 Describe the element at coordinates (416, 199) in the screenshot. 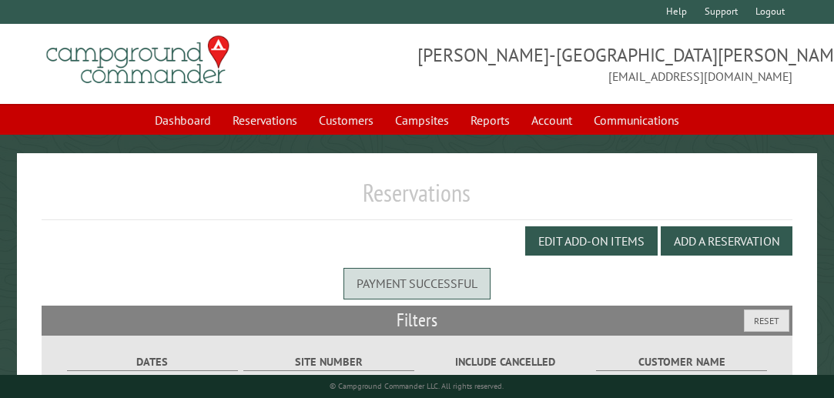

I see `h1: Reservations` at that location.